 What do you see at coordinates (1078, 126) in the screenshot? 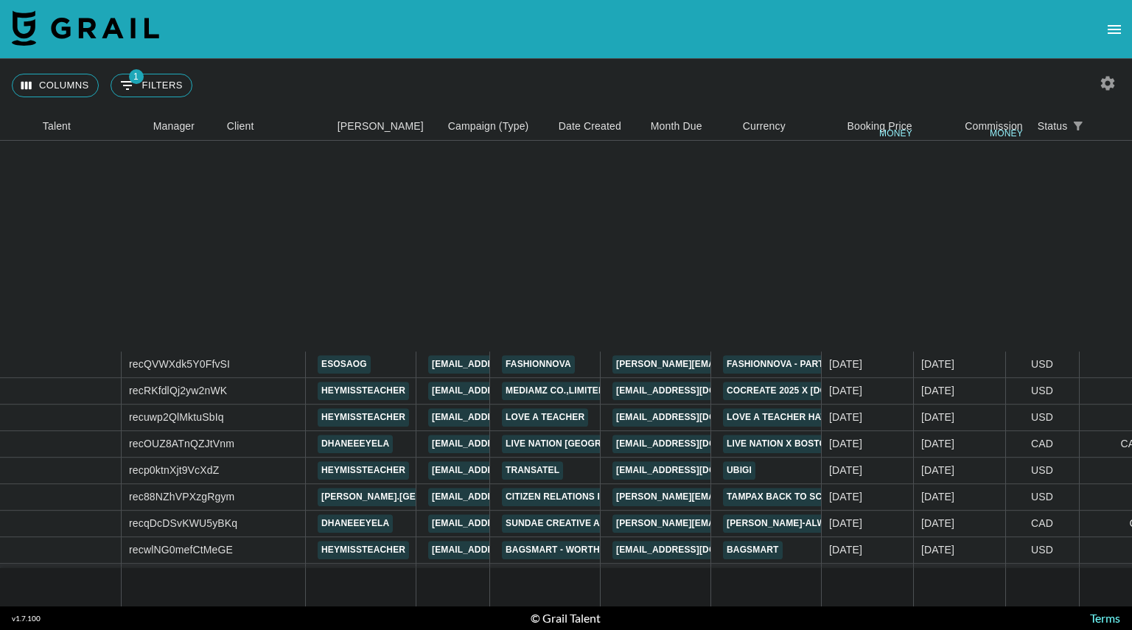
I see `div: 1 active filter` at bounding box center [1078, 126].